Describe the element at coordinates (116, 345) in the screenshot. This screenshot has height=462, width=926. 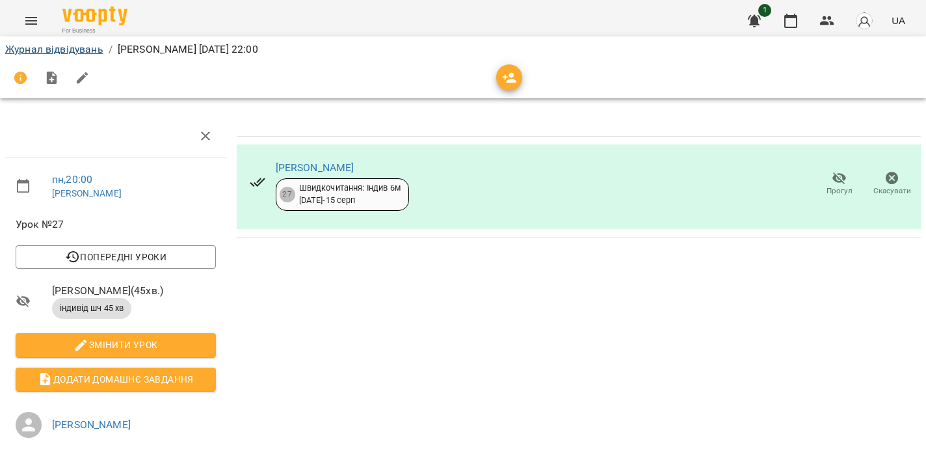
I see `button: Змінити урок` at that location.